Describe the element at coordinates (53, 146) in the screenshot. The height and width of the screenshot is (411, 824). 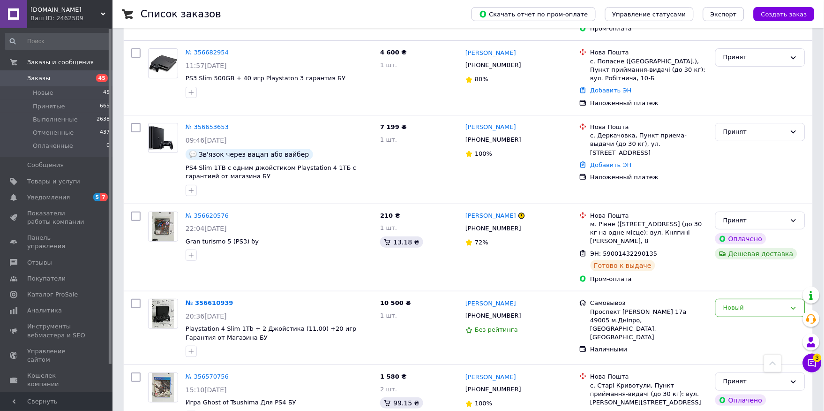
I see `span: Оплаченные` at that location.